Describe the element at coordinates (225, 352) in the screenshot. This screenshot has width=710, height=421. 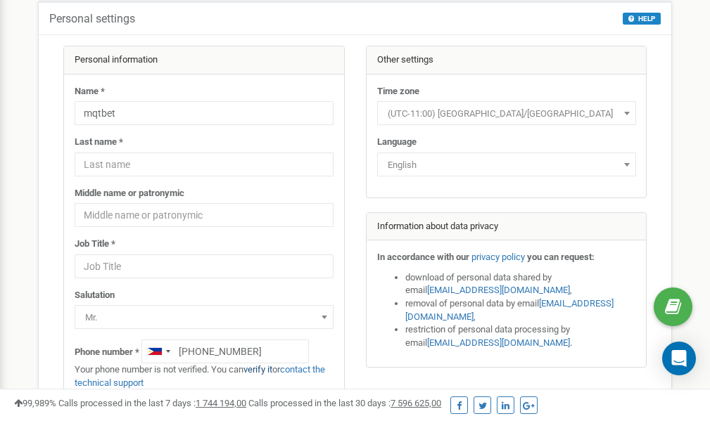
I see `input: +1-800-555-55-55` at that location.